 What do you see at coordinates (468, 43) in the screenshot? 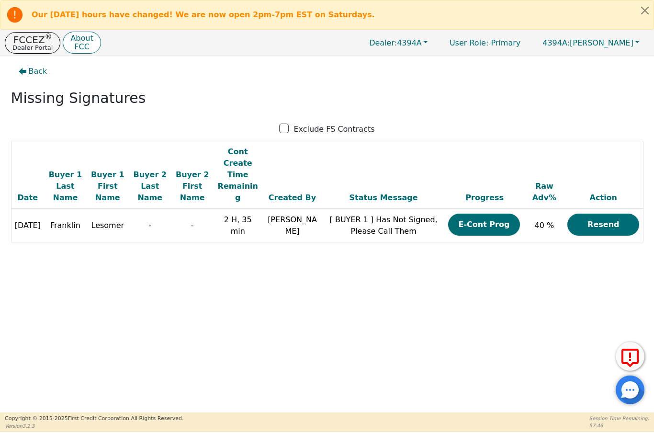
I see `span: User Role :` at bounding box center [468, 43].